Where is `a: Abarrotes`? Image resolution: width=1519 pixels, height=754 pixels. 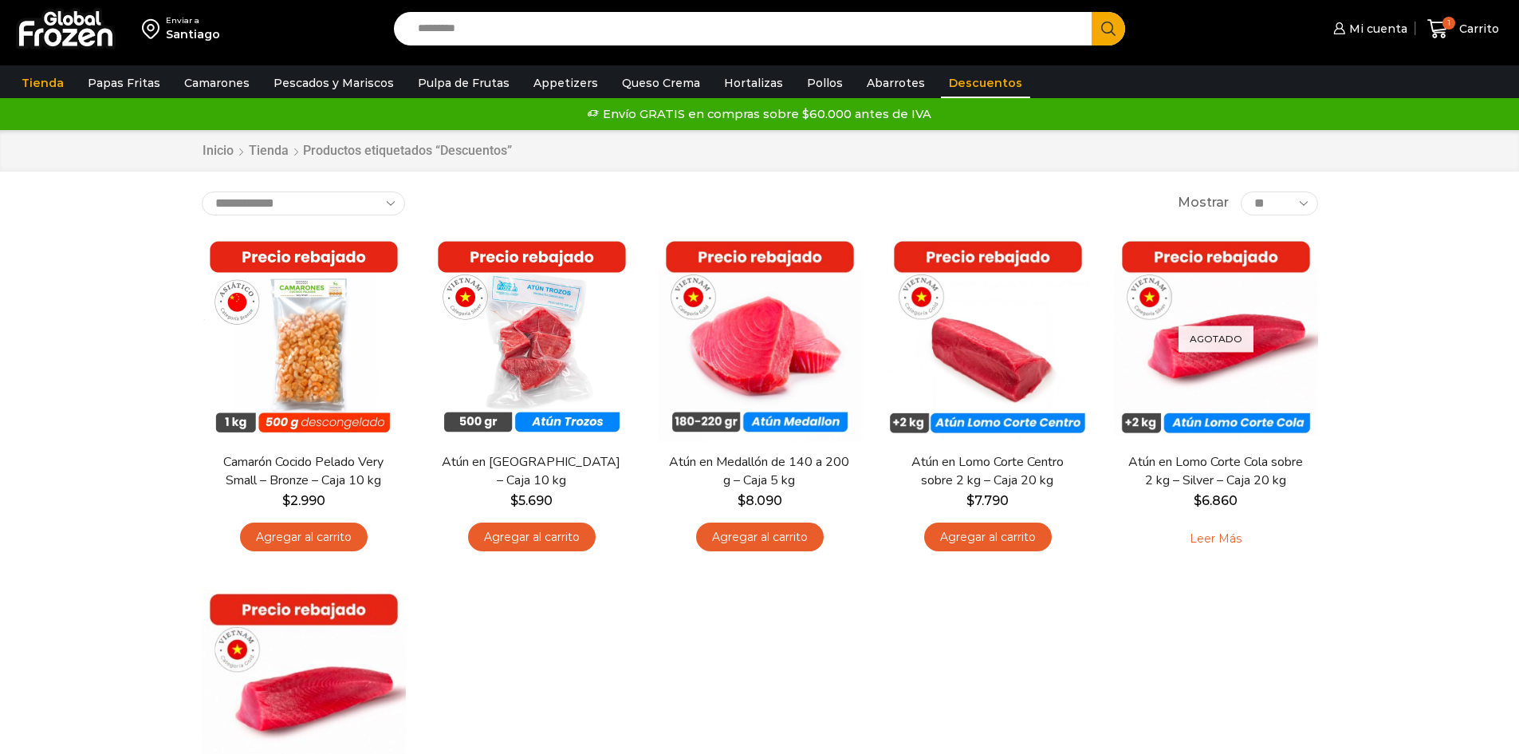
a: Abarrotes is located at coordinates (896, 83).